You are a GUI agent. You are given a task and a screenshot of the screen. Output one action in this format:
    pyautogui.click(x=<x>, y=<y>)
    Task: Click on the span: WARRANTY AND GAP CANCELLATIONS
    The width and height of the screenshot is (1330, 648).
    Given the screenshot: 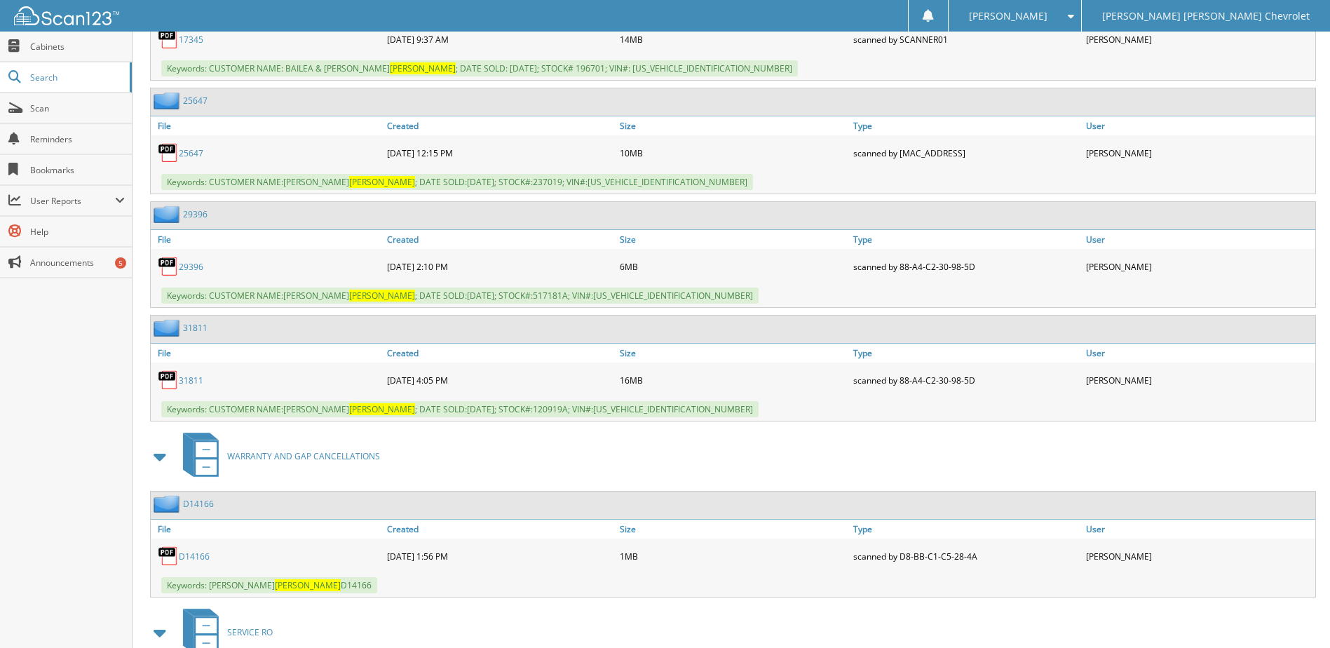 What is the action you would take?
    pyautogui.click(x=304, y=456)
    